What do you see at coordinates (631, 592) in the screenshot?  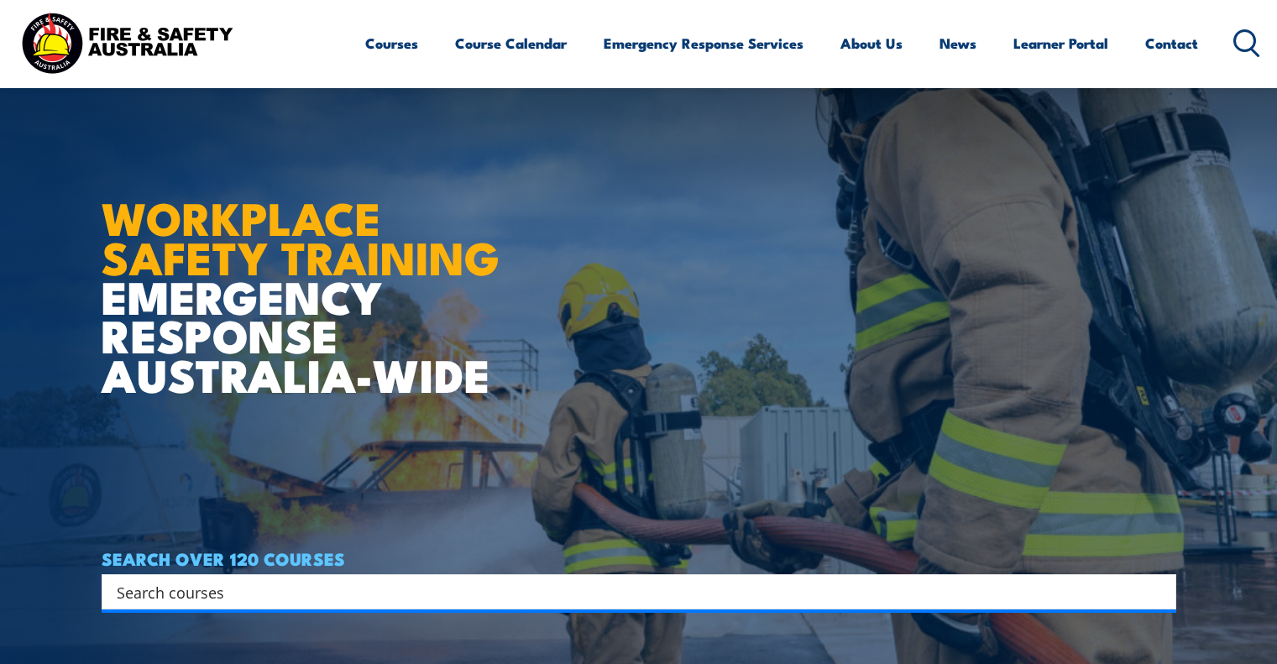 I see `form: Search form` at bounding box center [631, 592].